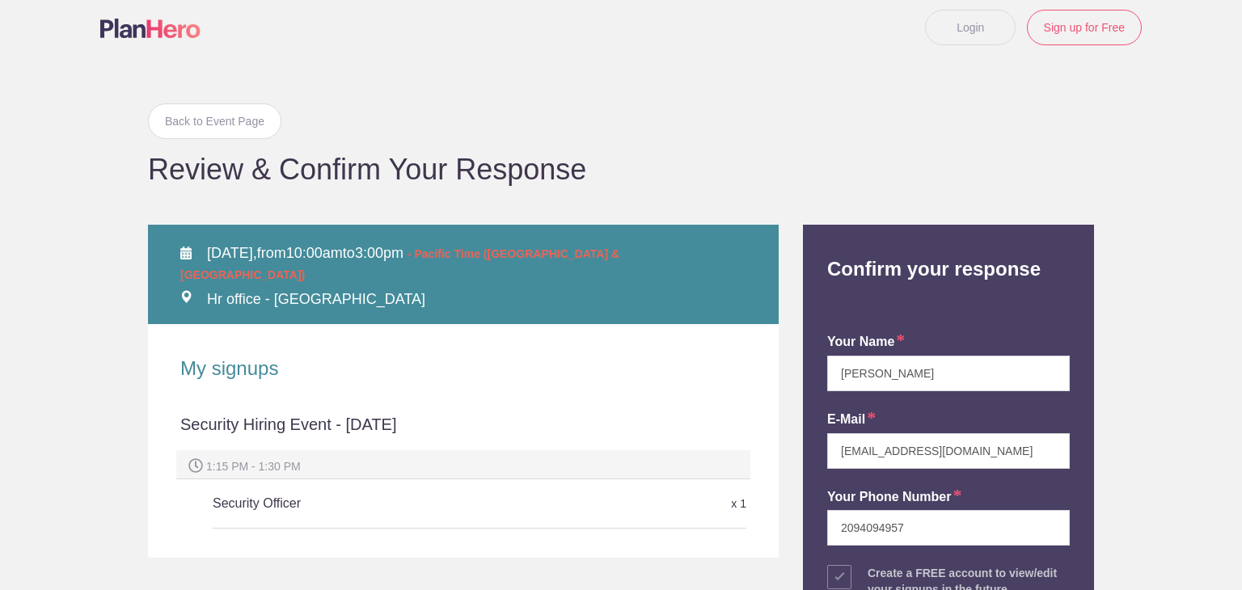 This screenshot has height=590, width=1242. I want to click on a: Login, so click(970, 27).